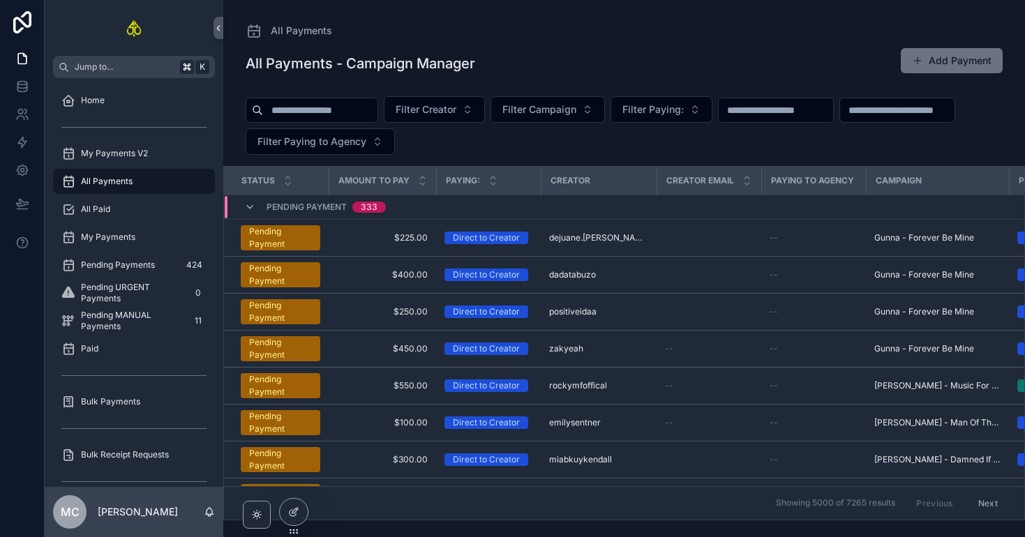  What do you see at coordinates (382, 349) in the screenshot?
I see `span: $450.00` at bounding box center [382, 349].